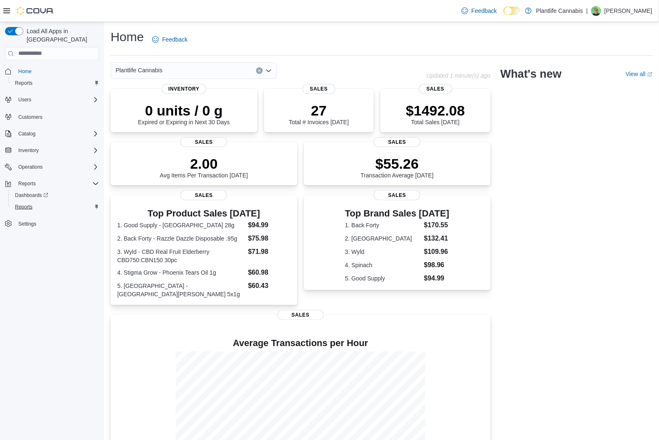  What do you see at coordinates (204, 164) in the screenshot?
I see `p: 2.00` at bounding box center [204, 164].